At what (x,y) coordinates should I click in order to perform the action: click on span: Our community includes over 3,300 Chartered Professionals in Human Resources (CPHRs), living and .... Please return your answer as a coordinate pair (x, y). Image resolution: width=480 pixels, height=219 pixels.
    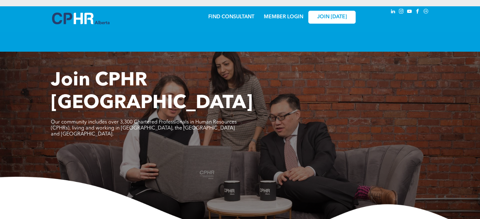
    Looking at the image, I should click on (144, 128).